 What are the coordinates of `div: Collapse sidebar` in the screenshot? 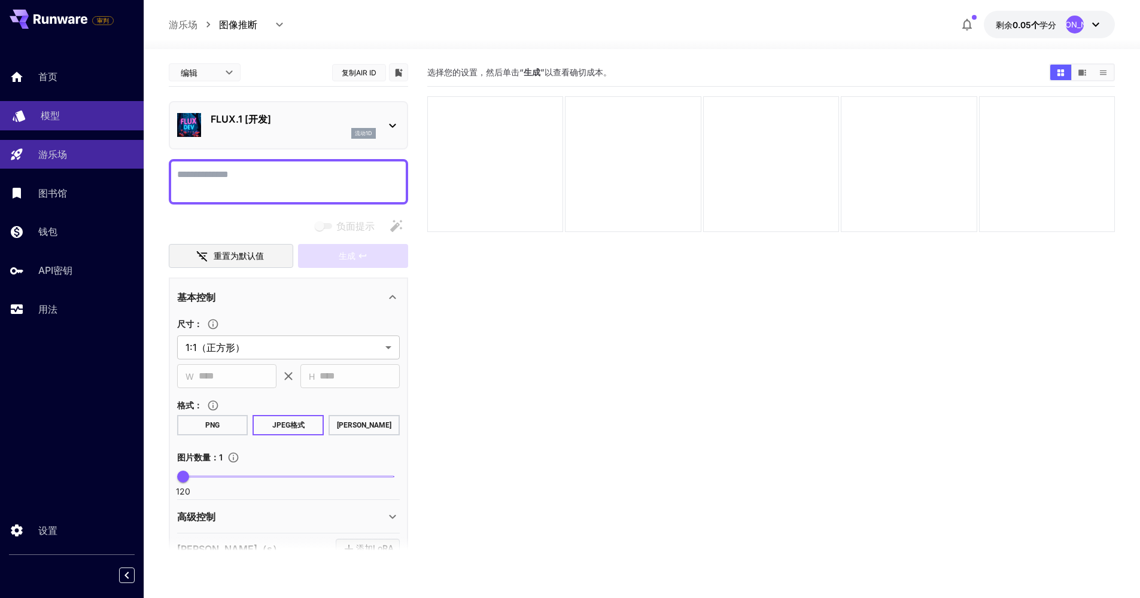 It's located at (136, 575).